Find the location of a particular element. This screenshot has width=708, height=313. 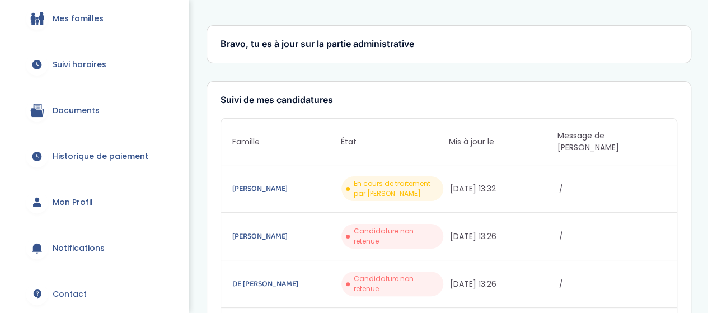

span: Mis à jour le is located at coordinates (503, 142).